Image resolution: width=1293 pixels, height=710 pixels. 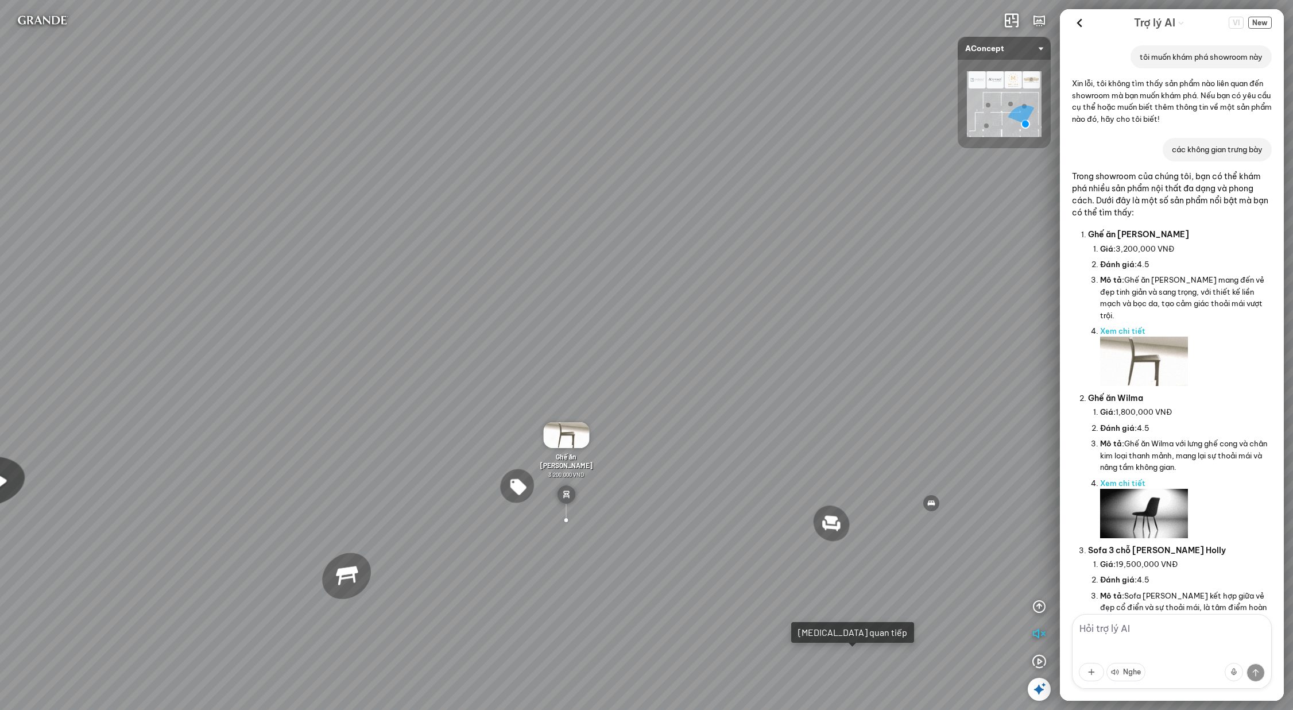 I want to click on span: VI, so click(x=1236, y=22).